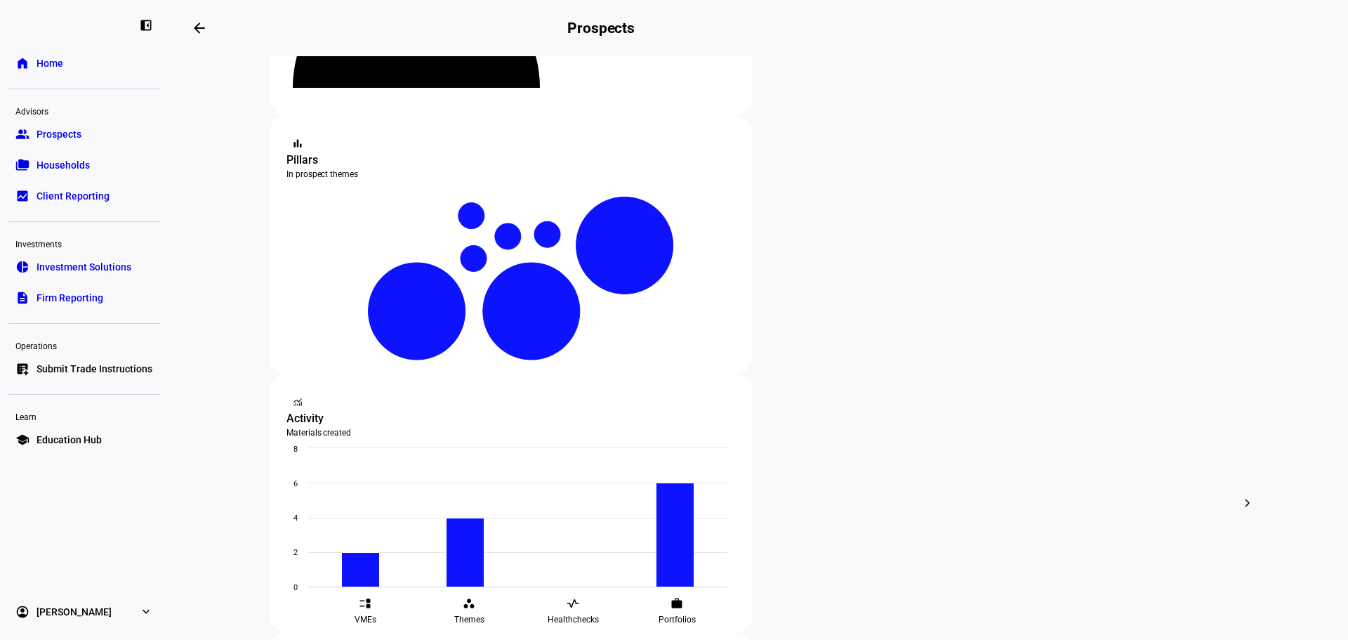 This screenshot has width=1348, height=640. Describe the element at coordinates (296, 449) in the screenshot. I see `text: 8` at that location.